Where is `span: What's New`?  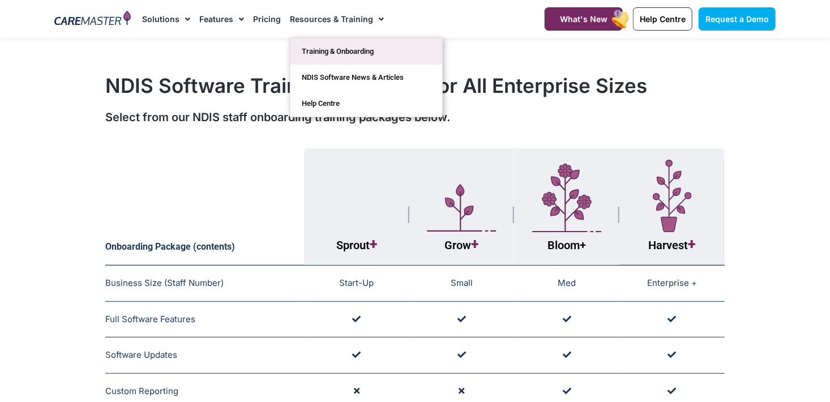
span: What's New is located at coordinates (583, 19).